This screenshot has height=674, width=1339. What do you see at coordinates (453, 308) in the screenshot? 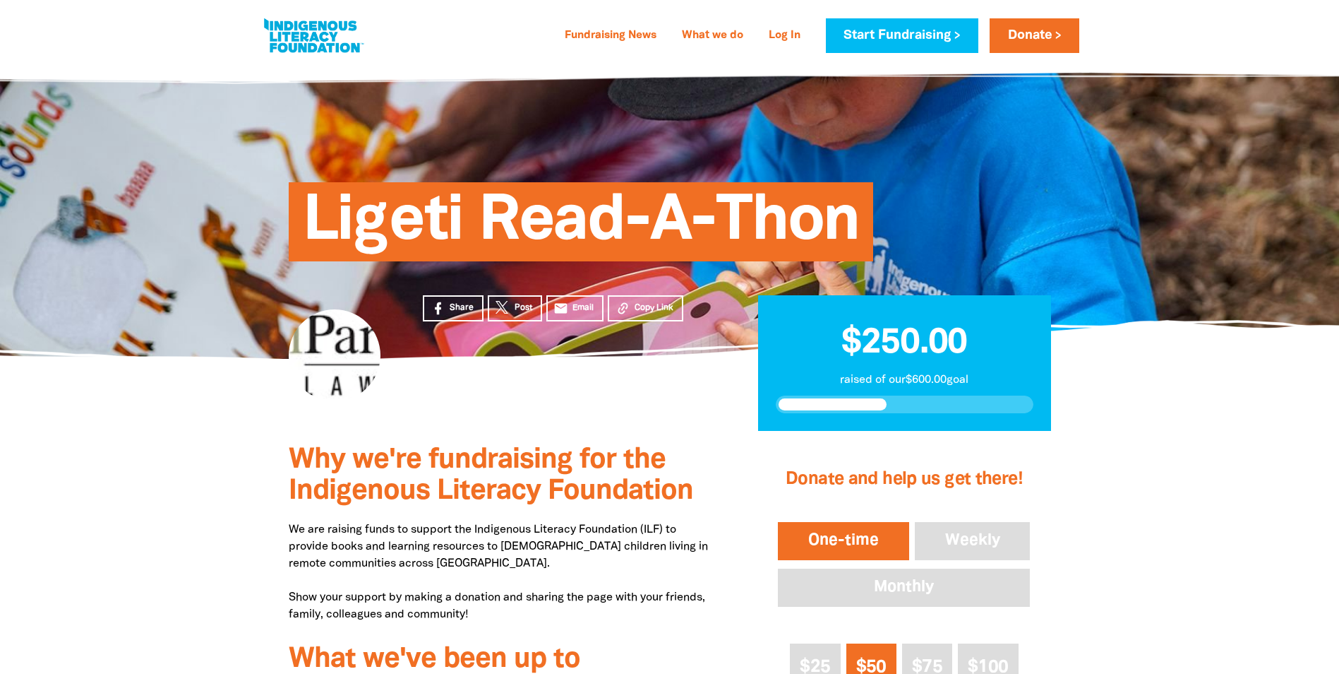
I see `a: Share` at bounding box center [453, 308].